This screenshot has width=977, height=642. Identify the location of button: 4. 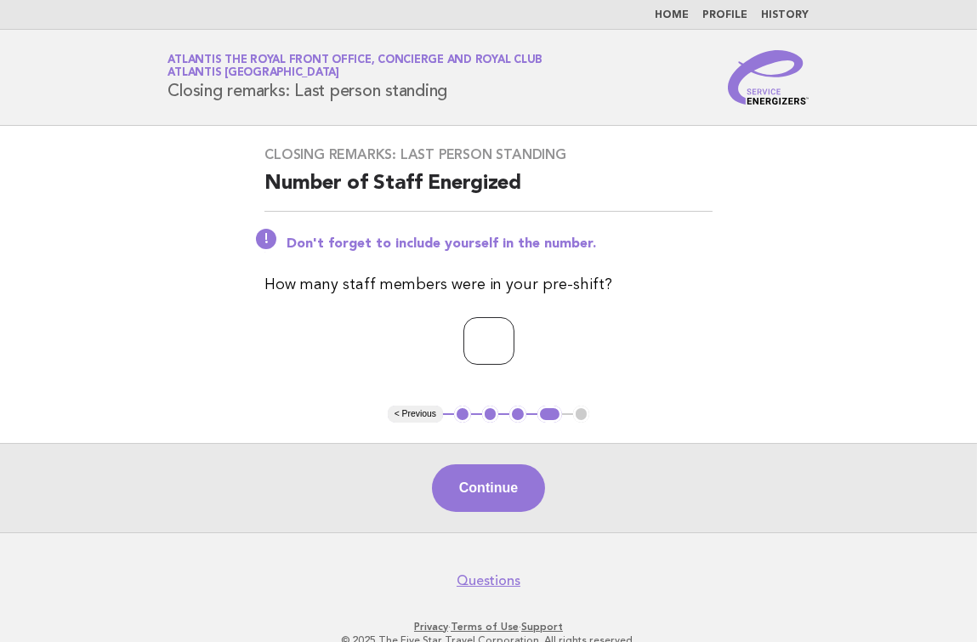
(550, 414).